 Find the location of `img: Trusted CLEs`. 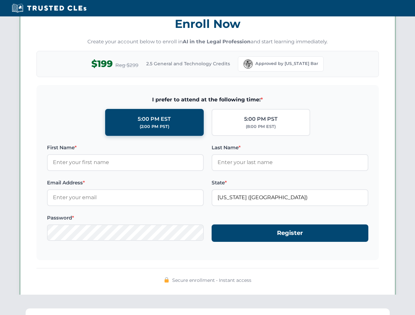

img: Trusted CLEs is located at coordinates (49, 8).